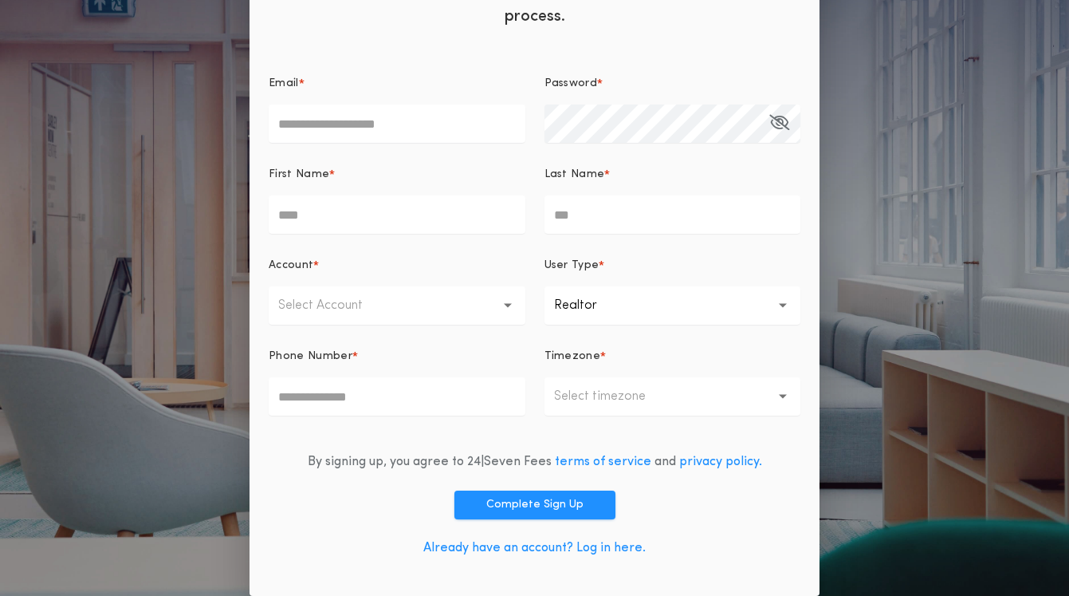 This screenshot has width=1069, height=596. I want to click on a: terms of service, so click(603, 462).